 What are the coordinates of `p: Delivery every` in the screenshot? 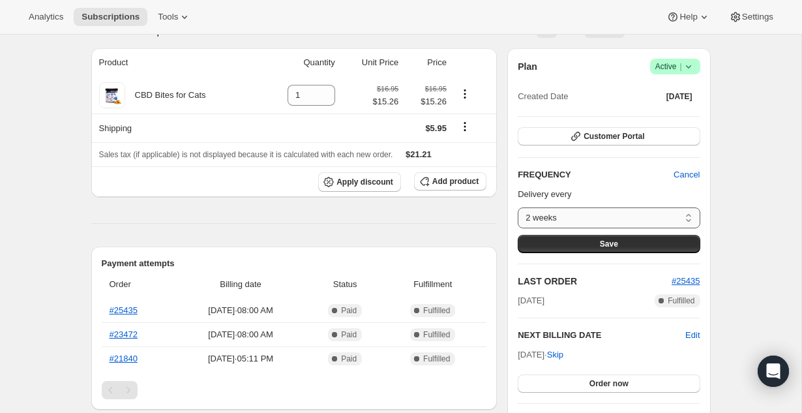 It's located at (608, 194).